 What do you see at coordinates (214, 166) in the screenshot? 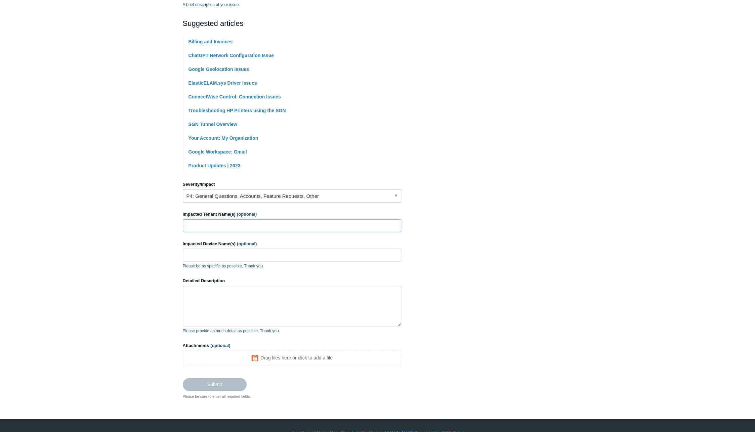
I see `a: Product Updates | 2023` at bounding box center [214, 166].